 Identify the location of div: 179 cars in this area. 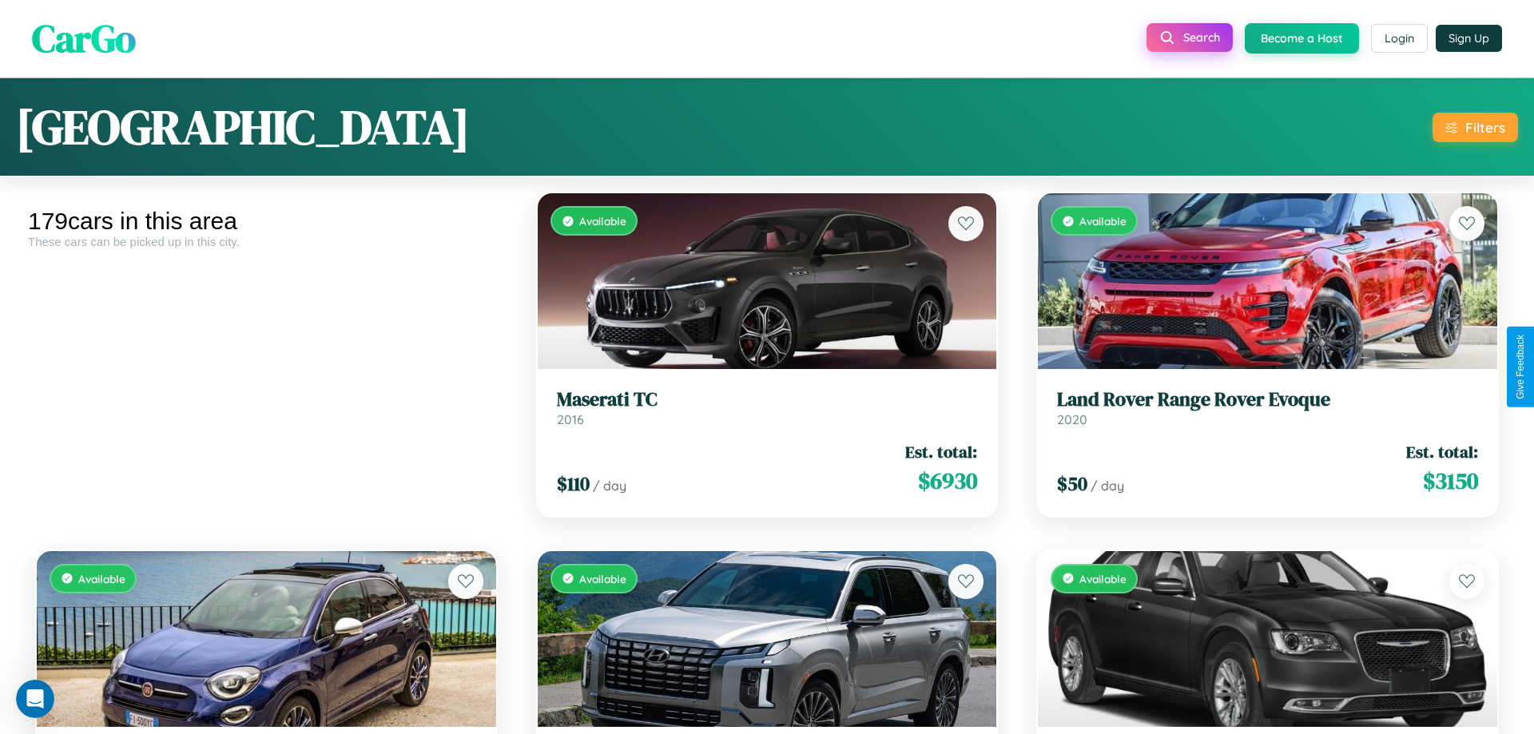
(266, 221).